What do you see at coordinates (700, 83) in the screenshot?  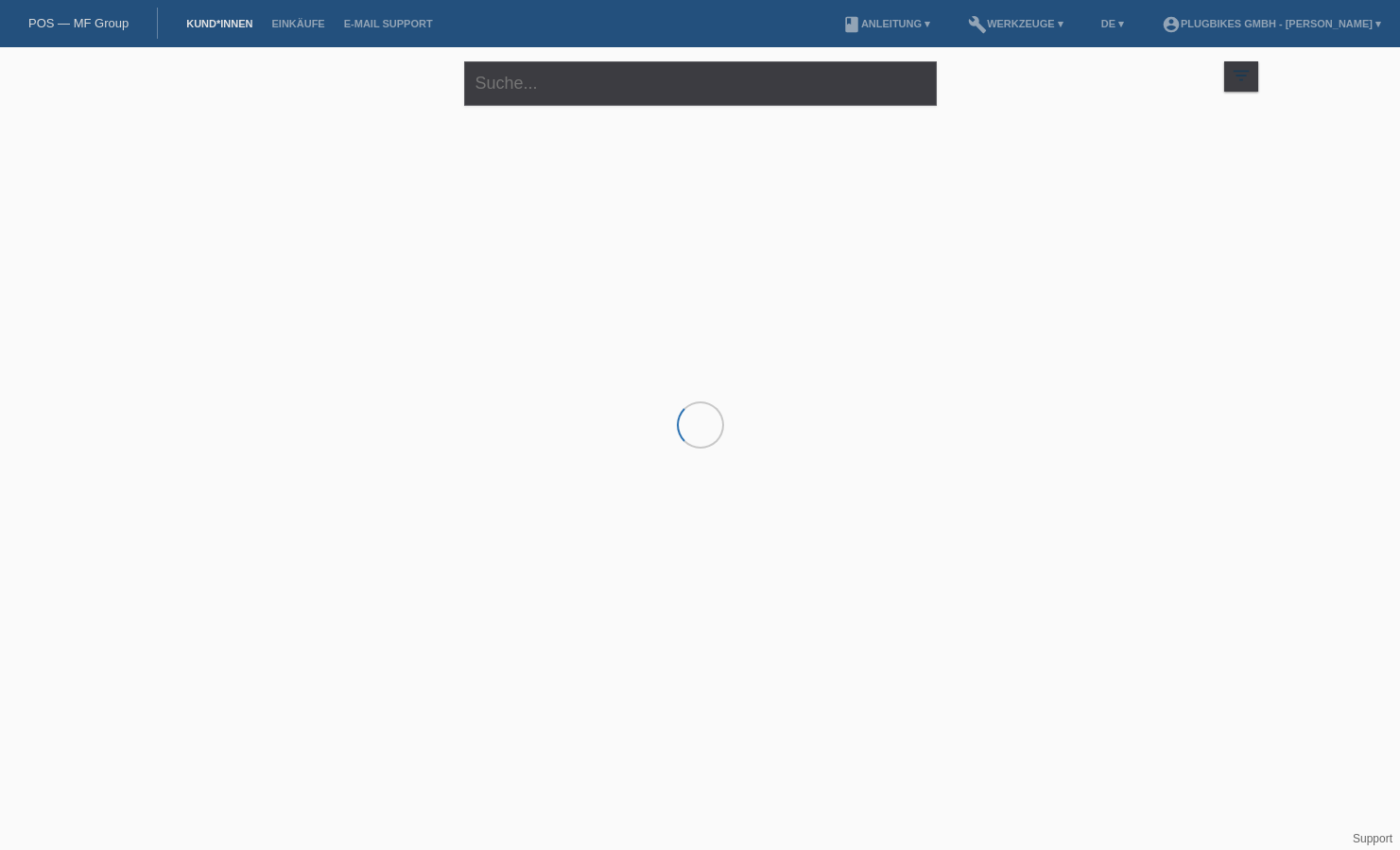 I see `input: Suche...` at bounding box center [700, 83].